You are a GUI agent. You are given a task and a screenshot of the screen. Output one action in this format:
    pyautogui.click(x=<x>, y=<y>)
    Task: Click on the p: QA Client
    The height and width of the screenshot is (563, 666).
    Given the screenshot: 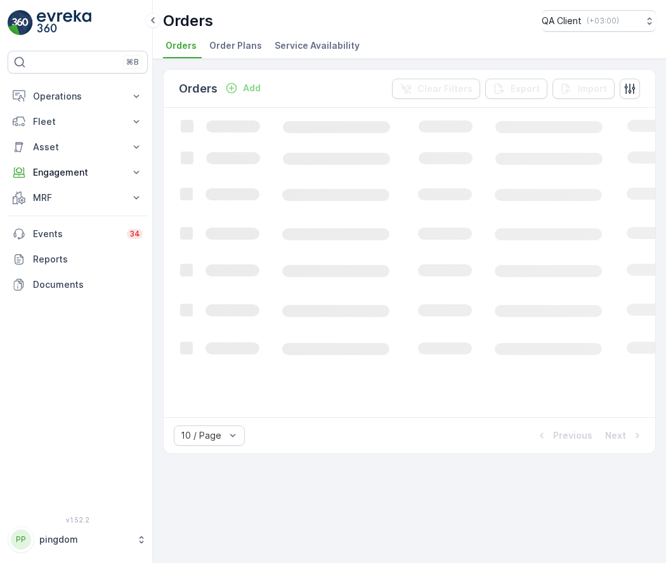 What is the action you would take?
    pyautogui.click(x=561, y=21)
    